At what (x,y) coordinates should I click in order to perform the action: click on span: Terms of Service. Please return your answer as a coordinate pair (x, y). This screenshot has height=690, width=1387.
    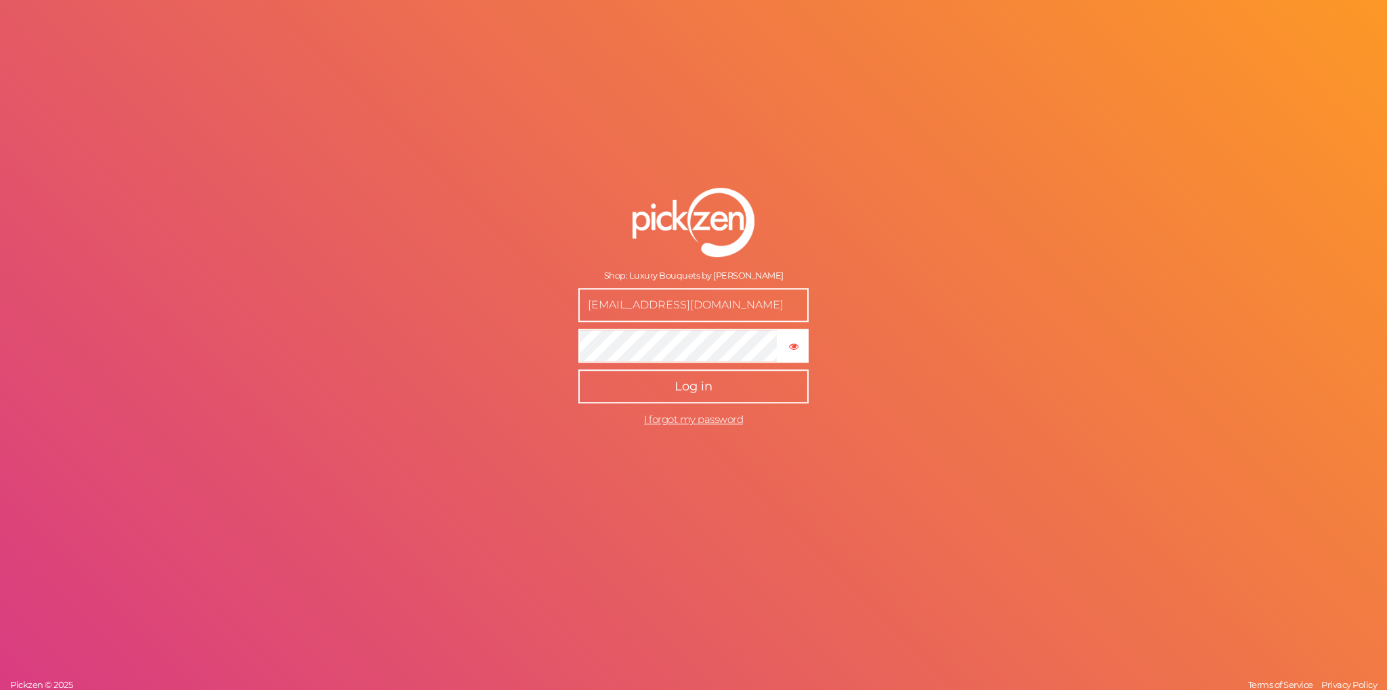
    Looking at the image, I should click on (1281, 684).